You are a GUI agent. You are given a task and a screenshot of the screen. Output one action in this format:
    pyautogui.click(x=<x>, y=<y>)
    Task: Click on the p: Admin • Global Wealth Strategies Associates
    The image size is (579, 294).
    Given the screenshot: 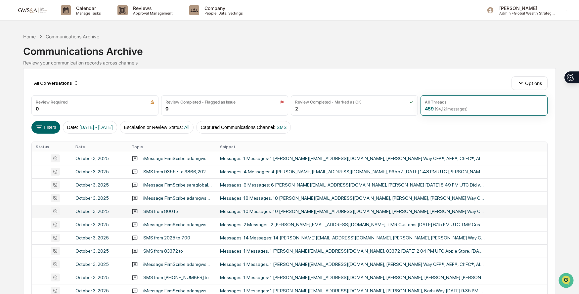 What is the action you would take?
    pyautogui.click(x=524, y=13)
    